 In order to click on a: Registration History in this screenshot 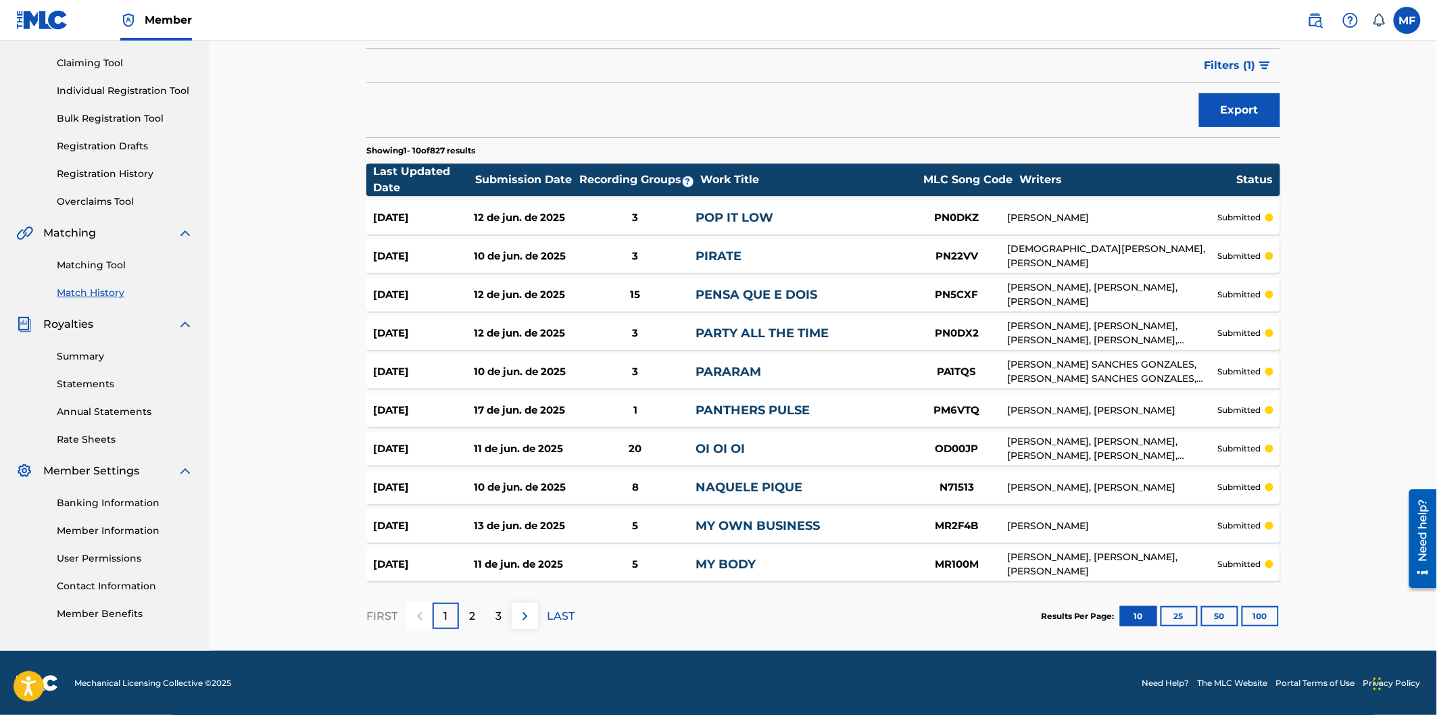, I will do `click(125, 174)`.